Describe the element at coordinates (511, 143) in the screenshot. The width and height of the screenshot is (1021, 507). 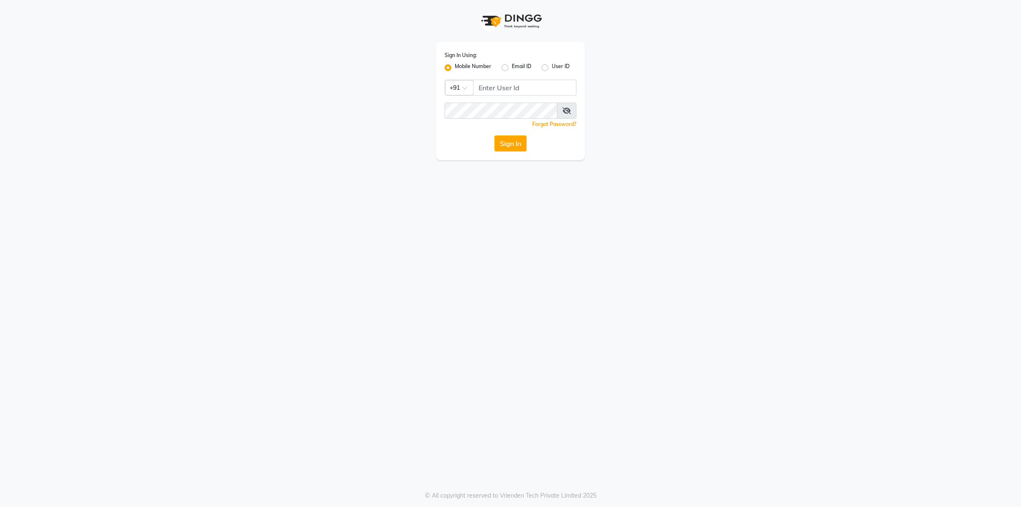
I see `button: Sign In` at that location.